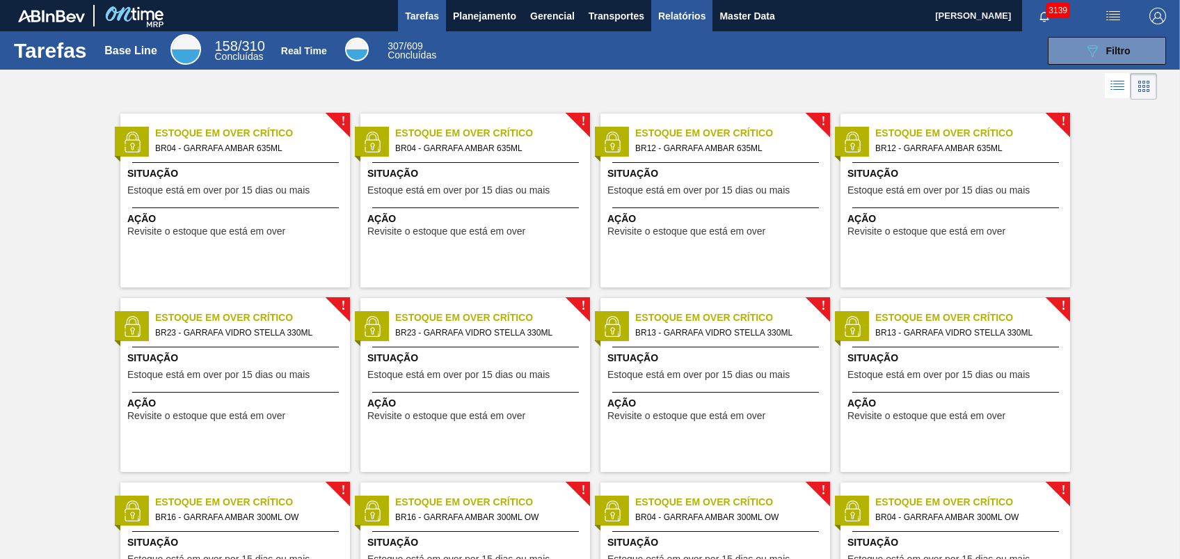 This screenshot has width=1180, height=559. What do you see at coordinates (51, 16) in the screenshot?
I see `img: TNhmsLtSVTkK8tSr43FrP2fwEKptu5GPRR3wAAAABJRU5ErkJggg==` at bounding box center [51, 16].